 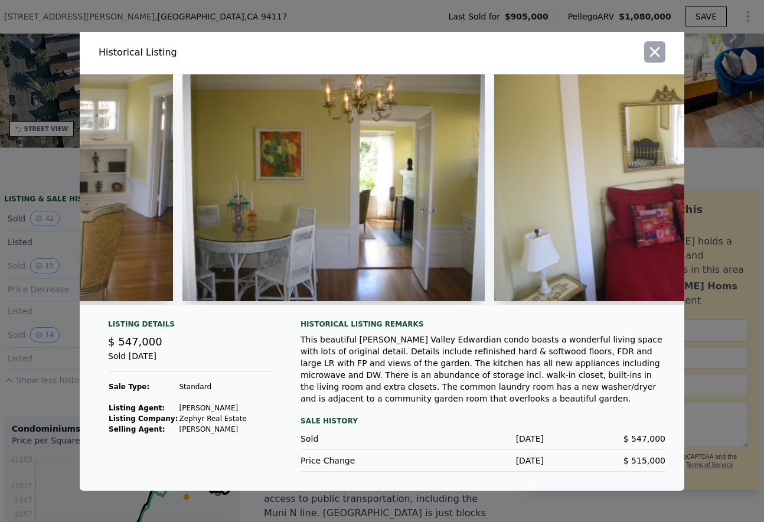 What do you see at coordinates (361, 439) in the screenshot?
I see `div: Sold` at bounding box center [361, 439].